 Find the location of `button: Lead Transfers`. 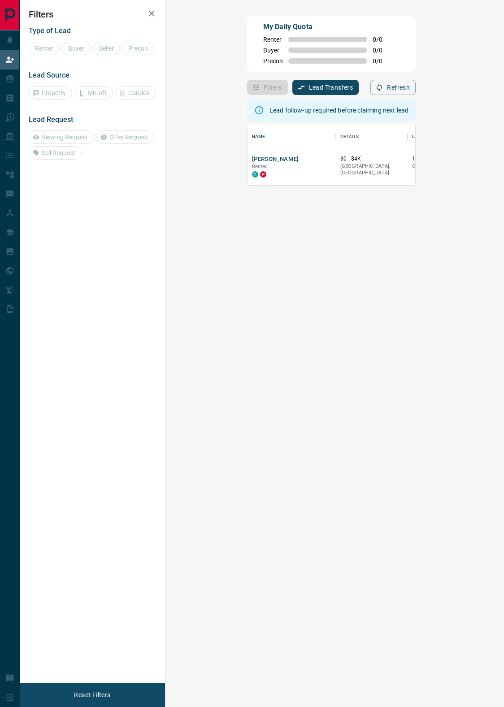

button: Lead Transfers is located at coordinates (326, 87).